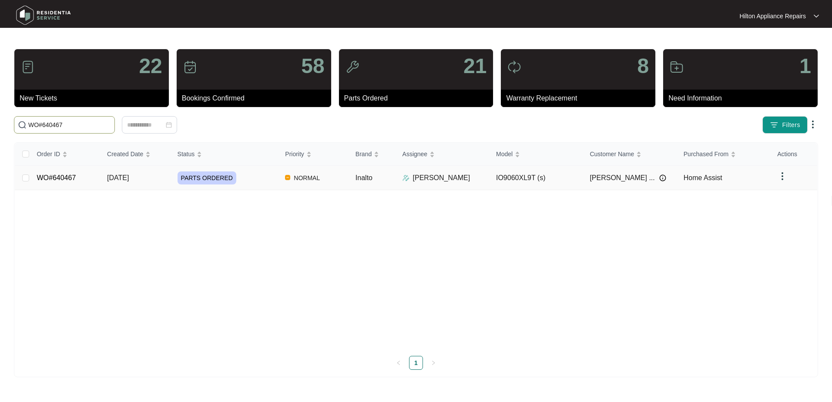  I want to click on img: residentia service logo, so click(44, 15).